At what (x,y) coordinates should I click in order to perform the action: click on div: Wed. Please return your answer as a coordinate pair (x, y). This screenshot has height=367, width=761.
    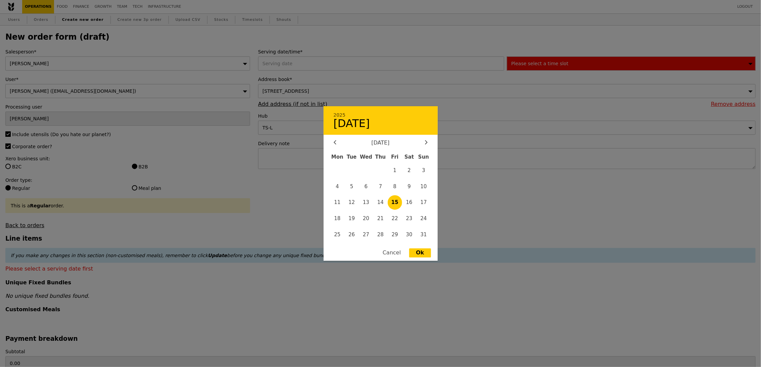
    Looking at the image, I should click on (366, 157).